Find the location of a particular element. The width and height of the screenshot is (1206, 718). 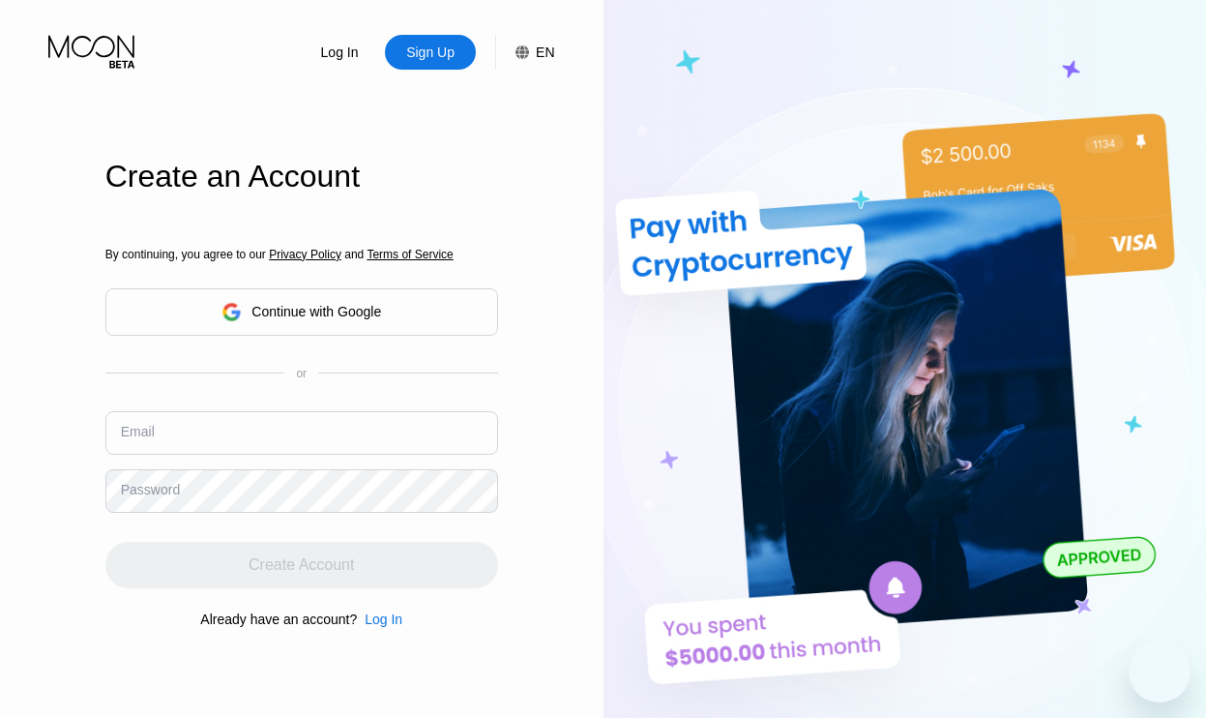

div: Password is located at coordinates (150, 490).